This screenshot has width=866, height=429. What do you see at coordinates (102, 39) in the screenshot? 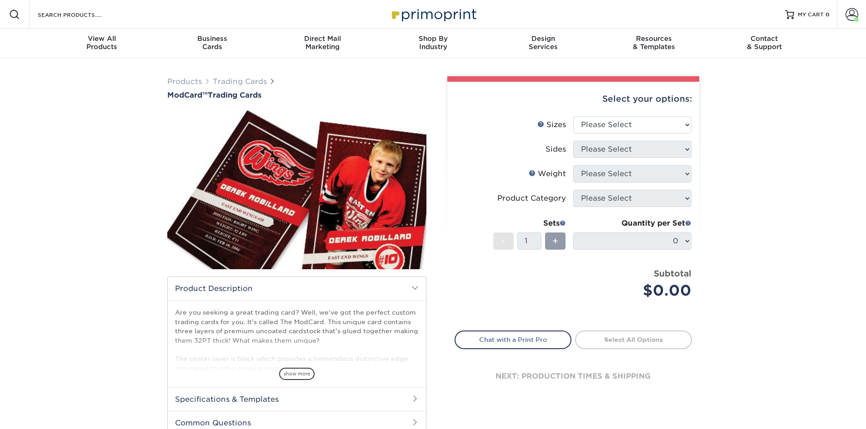
I see `span: View All` at bounding box center [102, 39].